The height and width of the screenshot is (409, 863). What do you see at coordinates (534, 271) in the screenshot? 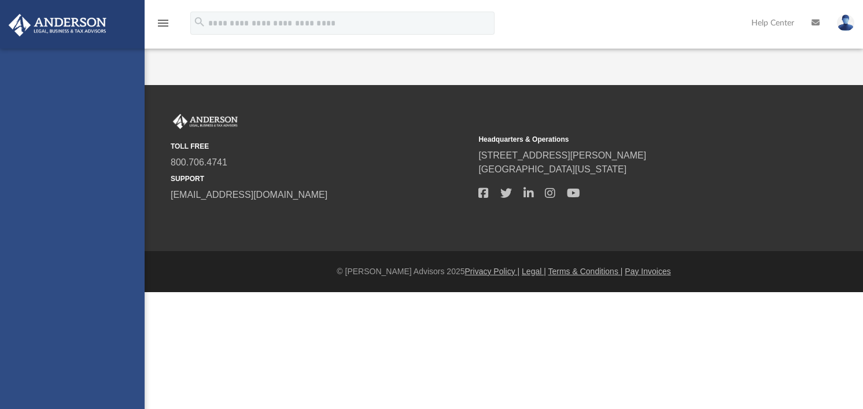
I see `a: Legal |` at bounding box center [534, 271].